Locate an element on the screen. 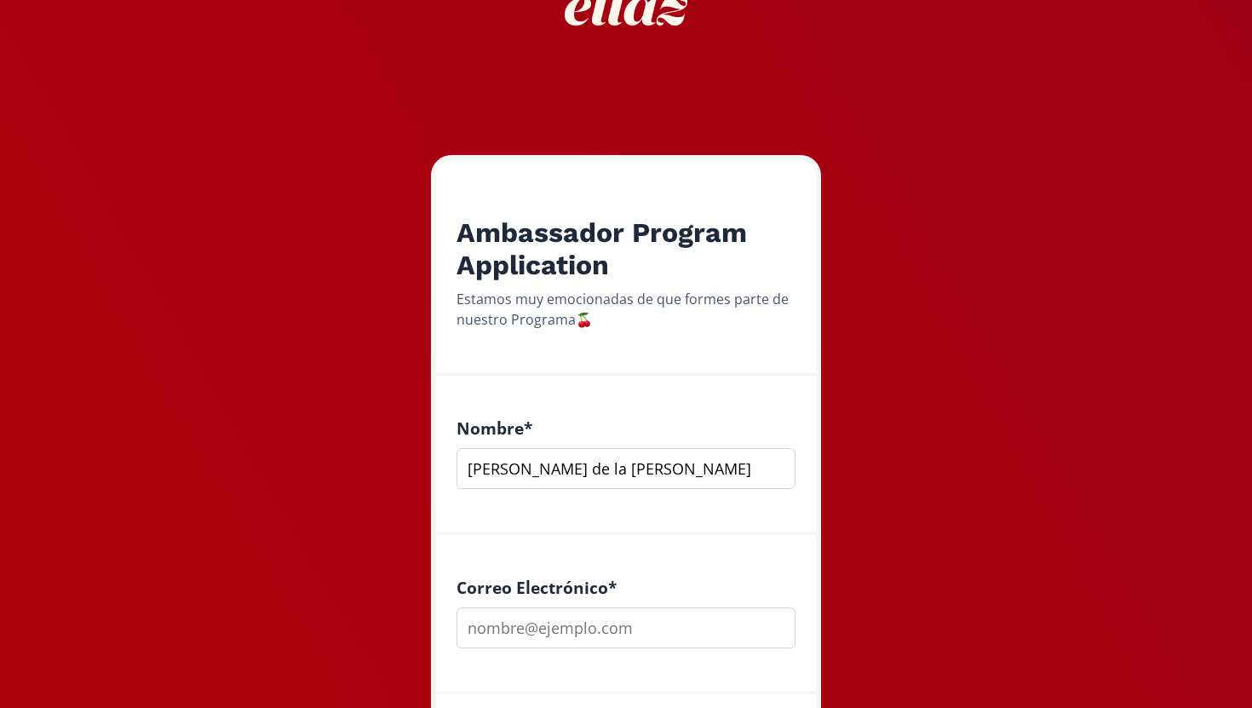  h4: Nombre * is located at coordinates (626, 428).